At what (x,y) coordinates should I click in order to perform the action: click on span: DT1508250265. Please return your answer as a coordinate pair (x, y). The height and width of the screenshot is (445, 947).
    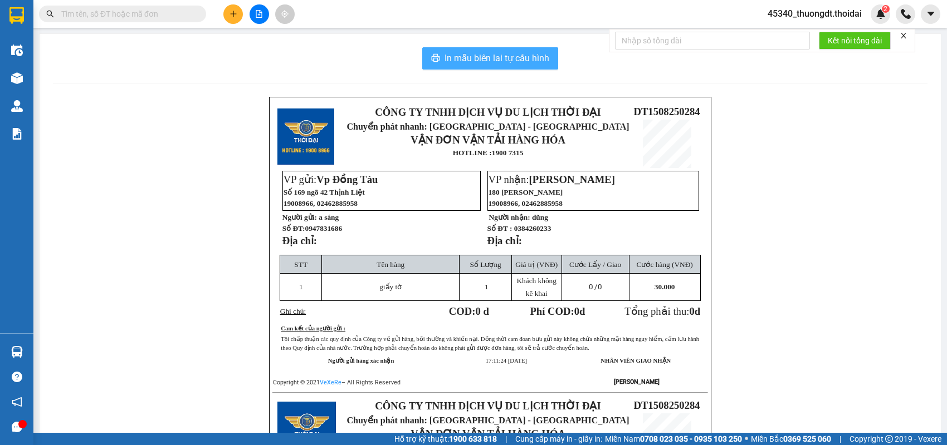
    Looking at the image, I should click on (138, 80).